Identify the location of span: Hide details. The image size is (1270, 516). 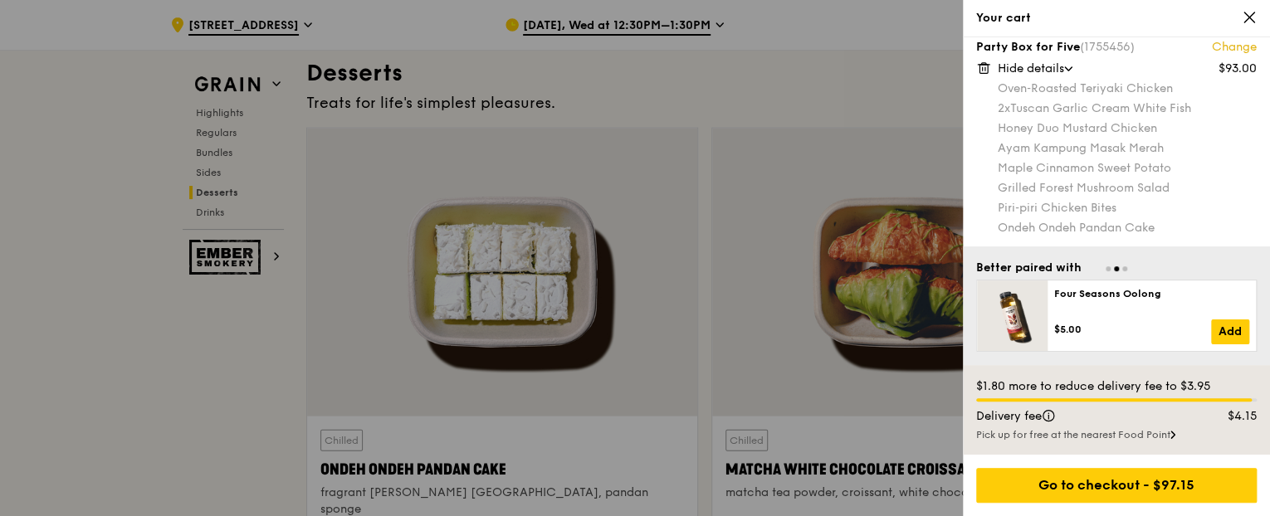
(1031, 68).